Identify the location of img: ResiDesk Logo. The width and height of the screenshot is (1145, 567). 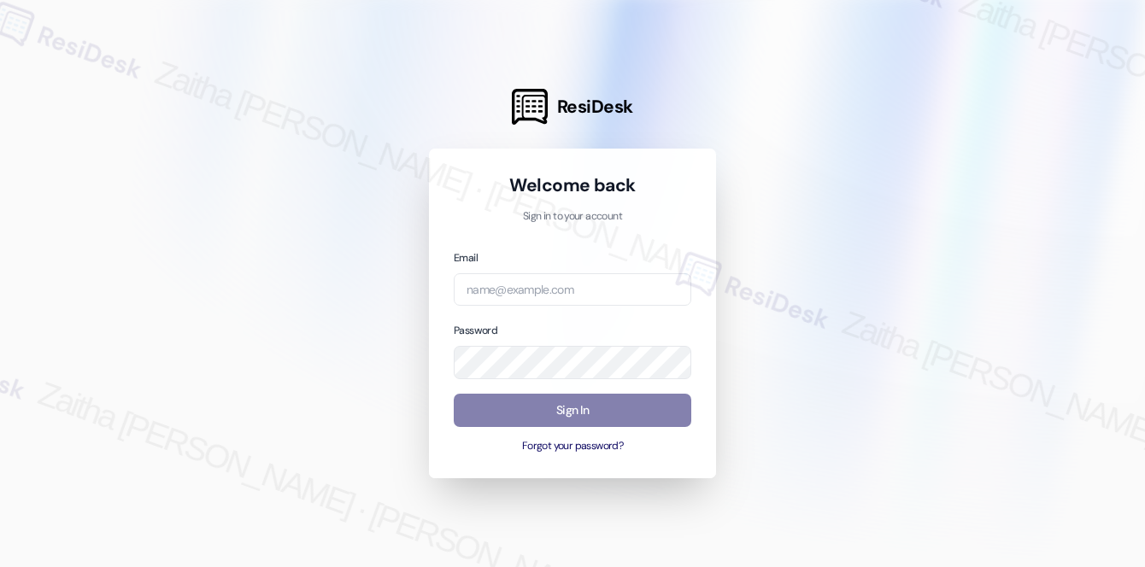
(530, 107).